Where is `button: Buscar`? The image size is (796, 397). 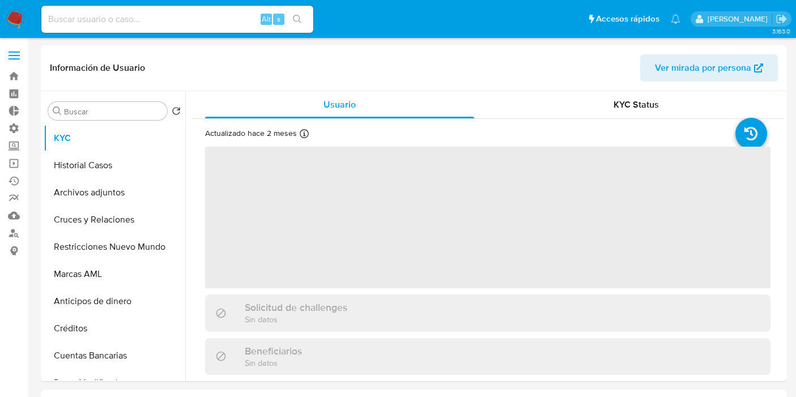 button: Buscar is located at coordinates (57, 111).